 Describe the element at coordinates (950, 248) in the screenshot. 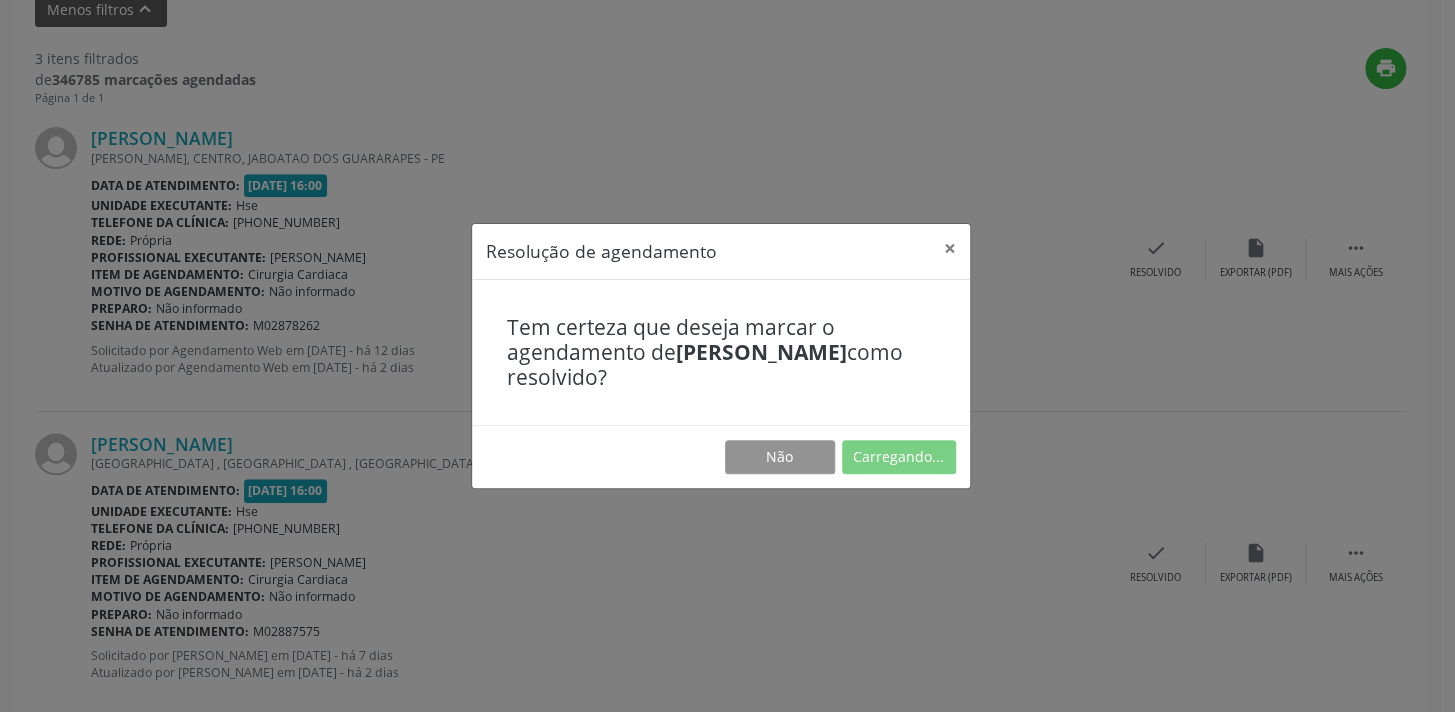

I see `button: Close` at that location.